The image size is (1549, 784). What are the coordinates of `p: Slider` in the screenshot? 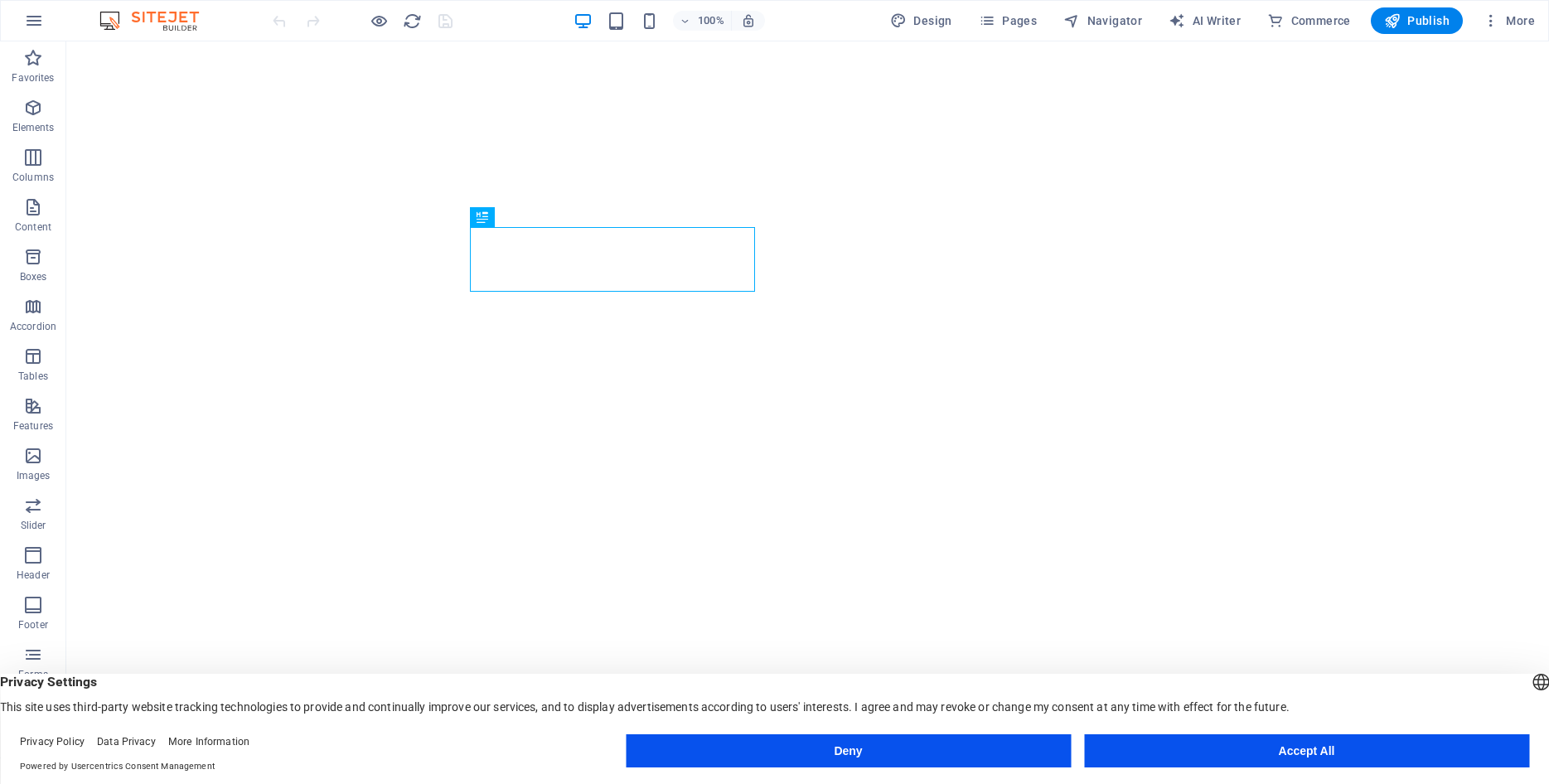 It's located at (33, 525).